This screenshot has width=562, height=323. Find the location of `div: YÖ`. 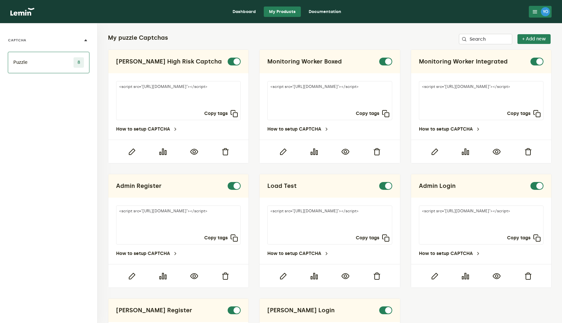

div: YÖ is located at coordinates (546, 12).